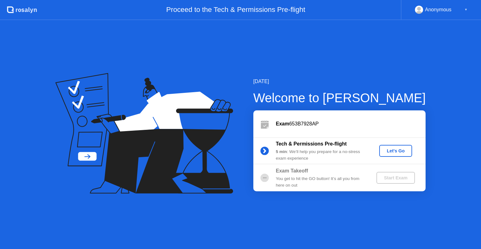 The height and width of the screenshot is (249, 481). What do you see at coordinates (282, 151) in the screenshot?
I see `b: 5 min` at bounding box center [282, 151].